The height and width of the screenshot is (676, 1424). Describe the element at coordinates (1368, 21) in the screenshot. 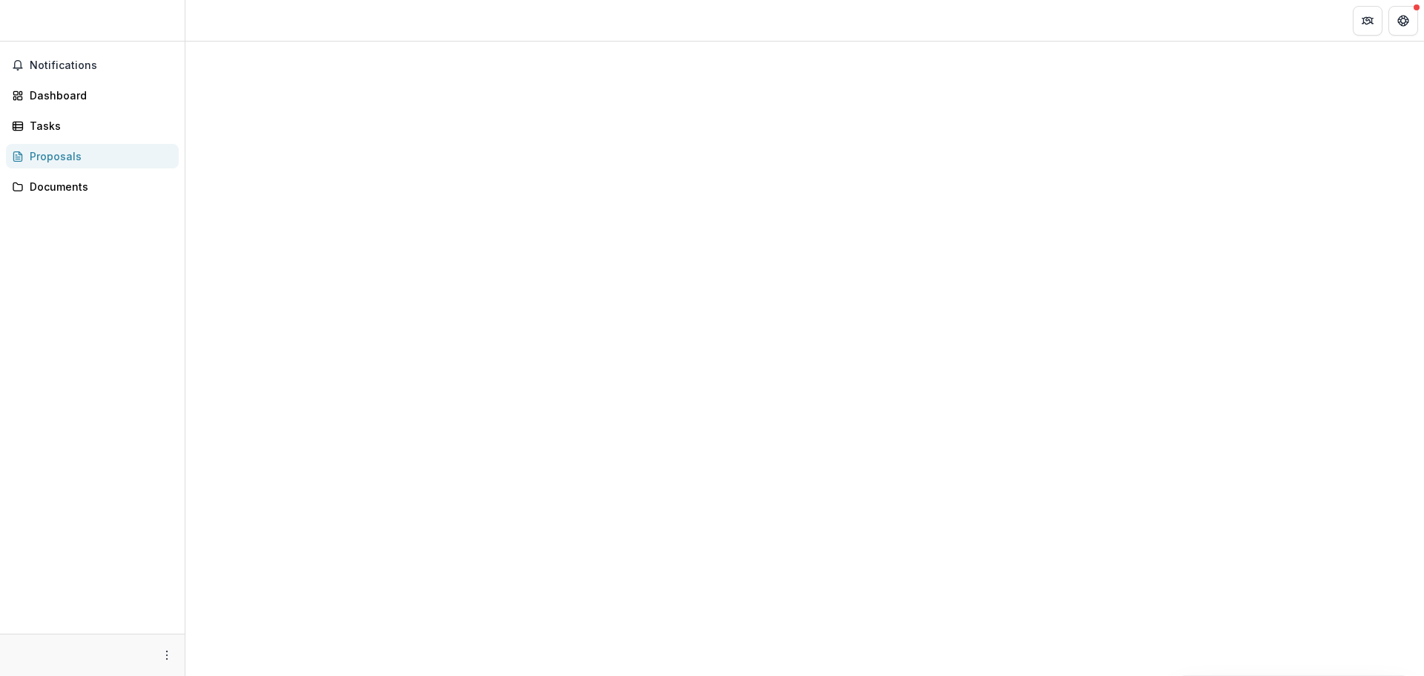

I see `button: Partners` at that location.